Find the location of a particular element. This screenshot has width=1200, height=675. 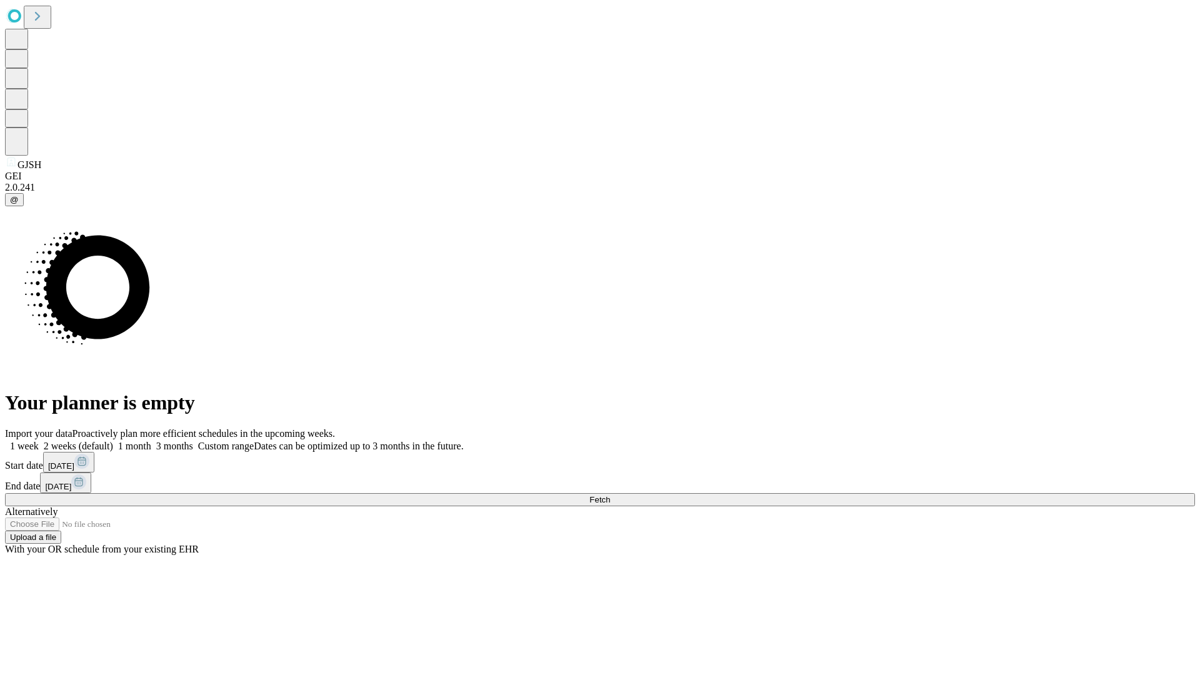

span: 2 weeks (default) is located at coordinates (78, 445).